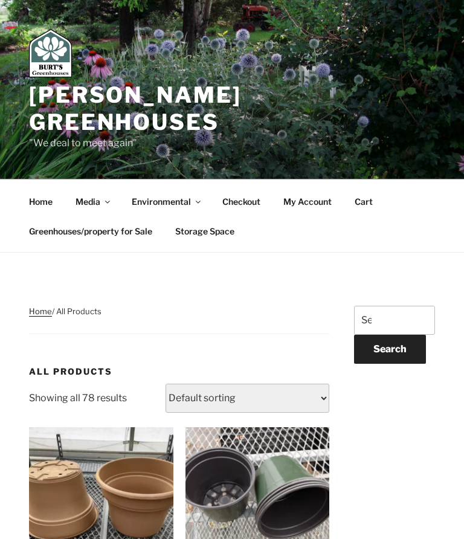 The width and height of the screenshot is (464, 539). Describe the element at coordinates (241, 201) in the screenshot. I see `a: Checkout` at that location.